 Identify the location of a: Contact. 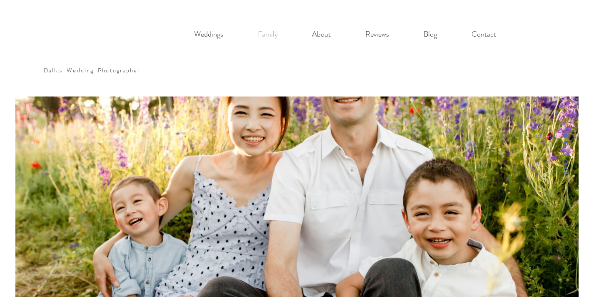
(484, 34).